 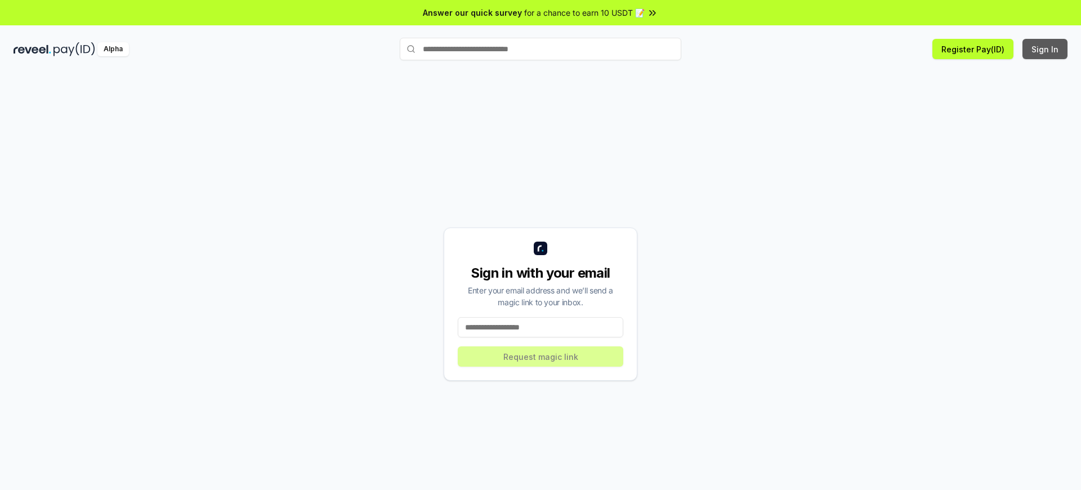 I want to click on span: for a chance to earn 10 USDT 📝, so click(x=584, y=12).